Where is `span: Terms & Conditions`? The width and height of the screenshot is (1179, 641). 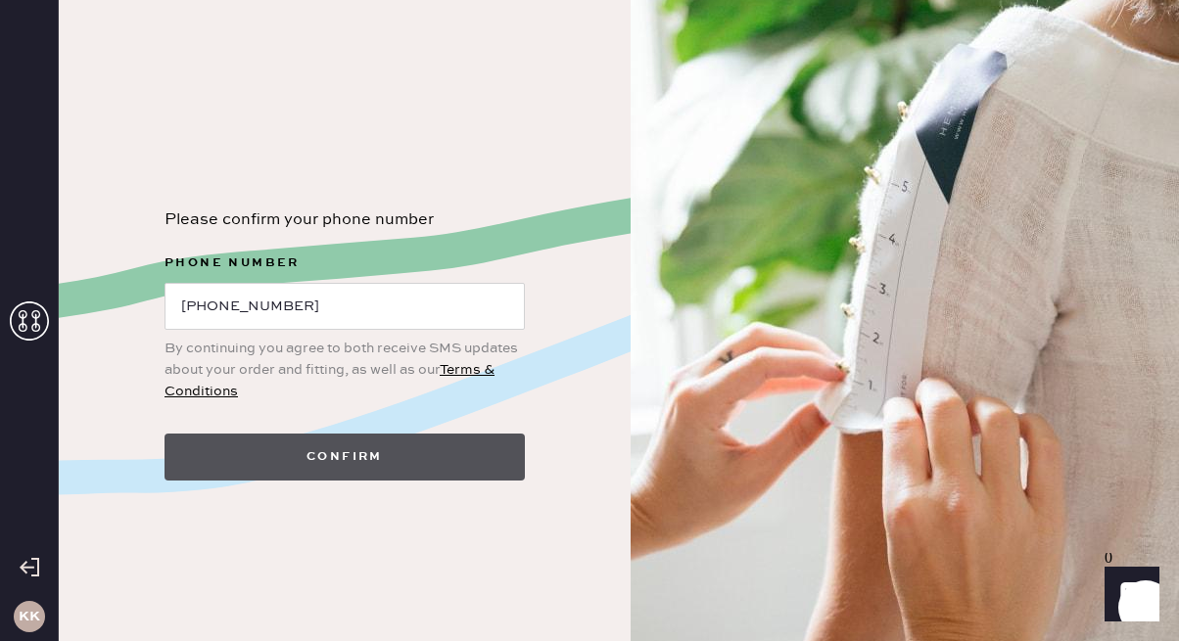
span: Terms & Conditions is located at coordinates (329, 381).